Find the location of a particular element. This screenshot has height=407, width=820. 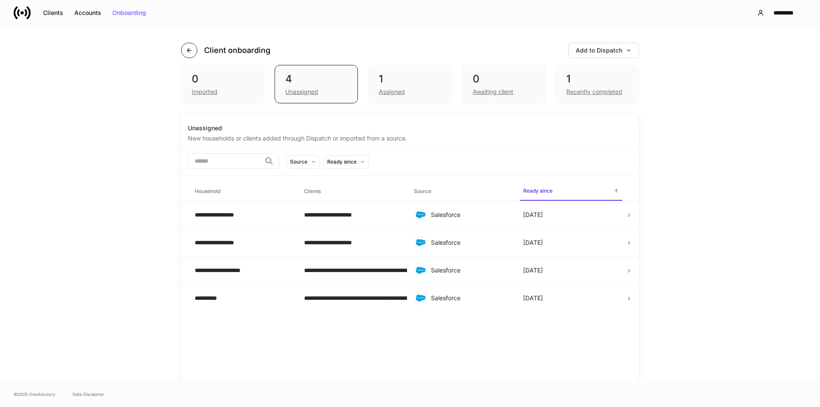

div: 1Assigned is located at coordinates (409, 84).